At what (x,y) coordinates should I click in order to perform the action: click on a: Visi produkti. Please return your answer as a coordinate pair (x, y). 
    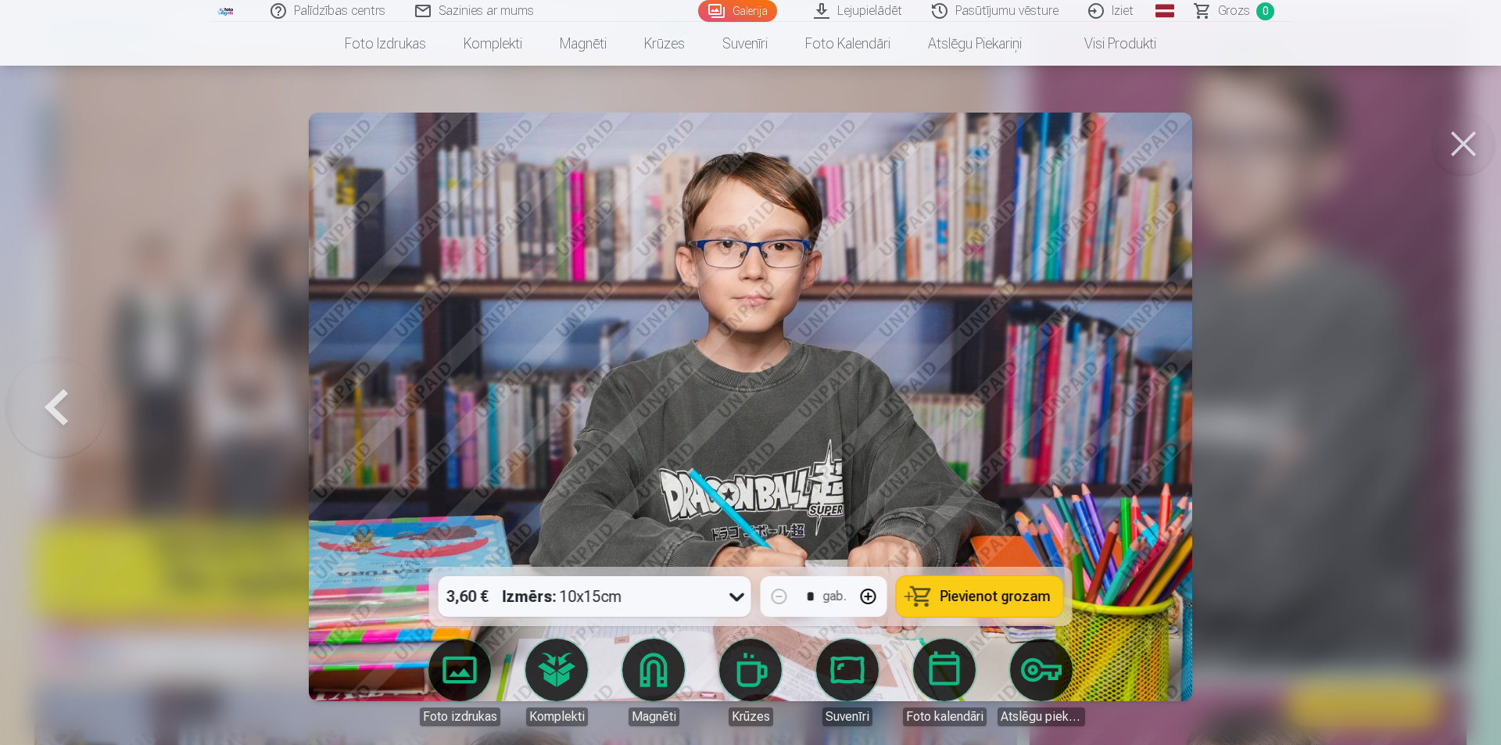
    Looking at the image, I should click on (1108, 44).